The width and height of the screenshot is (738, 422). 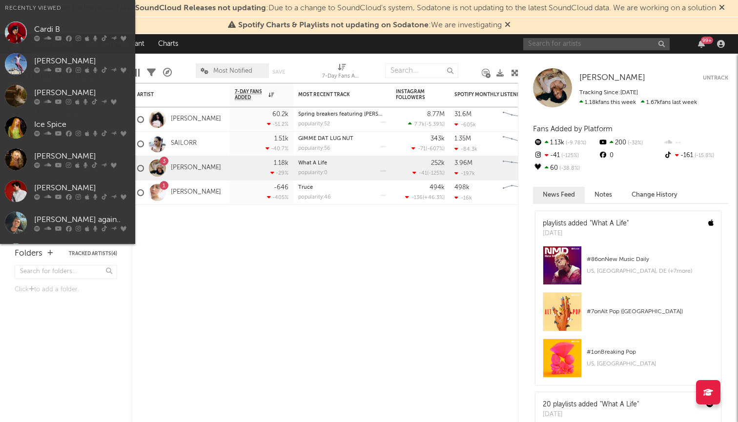 I want to click on div: popularity: 56, so click(x=314, y=148).